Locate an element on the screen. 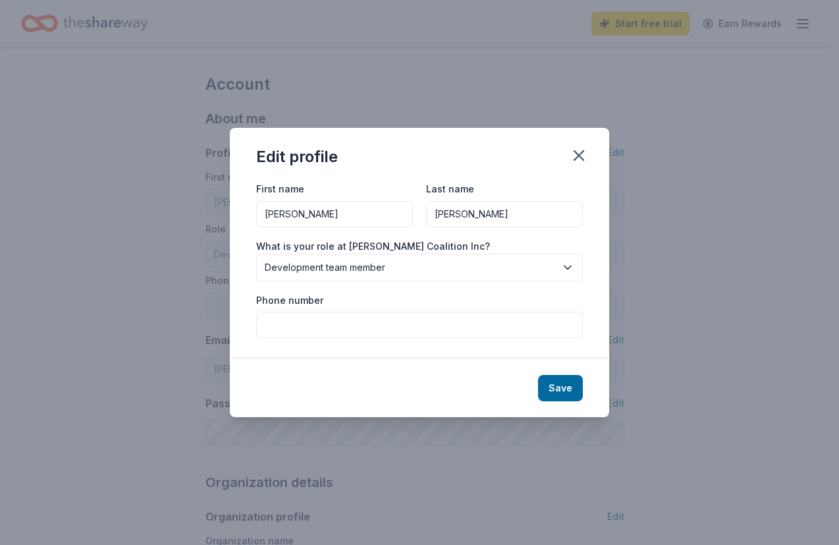 The image size is (839, 545). button: Save is located at coordinates (561, 388).